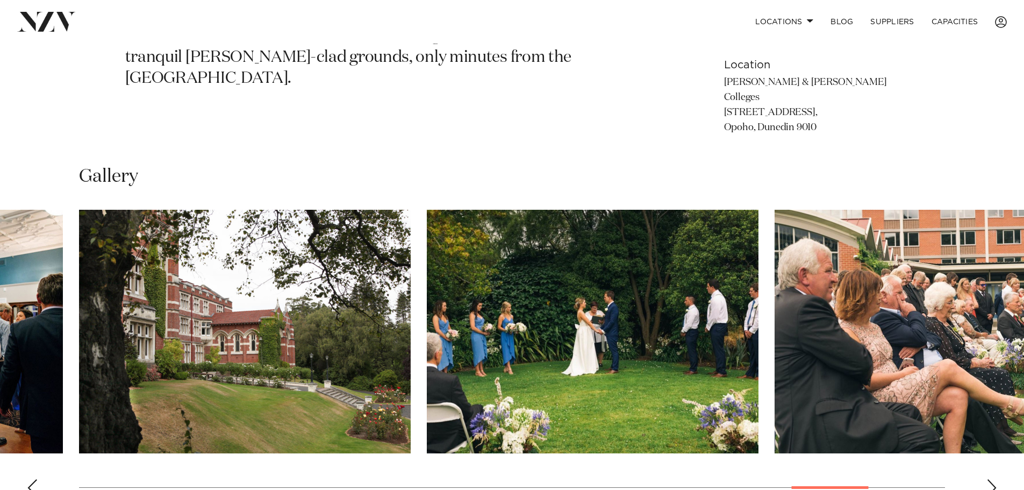 The width and height of the screenshot is (1024, 490). Describe the element at coordinates (592, 331) in the screenshot. I see `swiper-slide: 25 / 28` at that location.